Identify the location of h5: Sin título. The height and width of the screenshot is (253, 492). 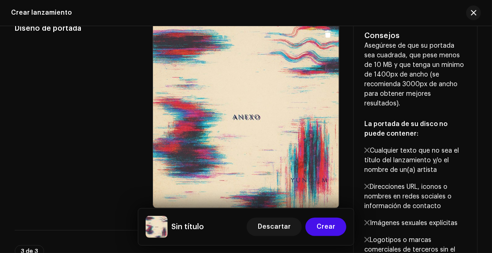
(187, 227).